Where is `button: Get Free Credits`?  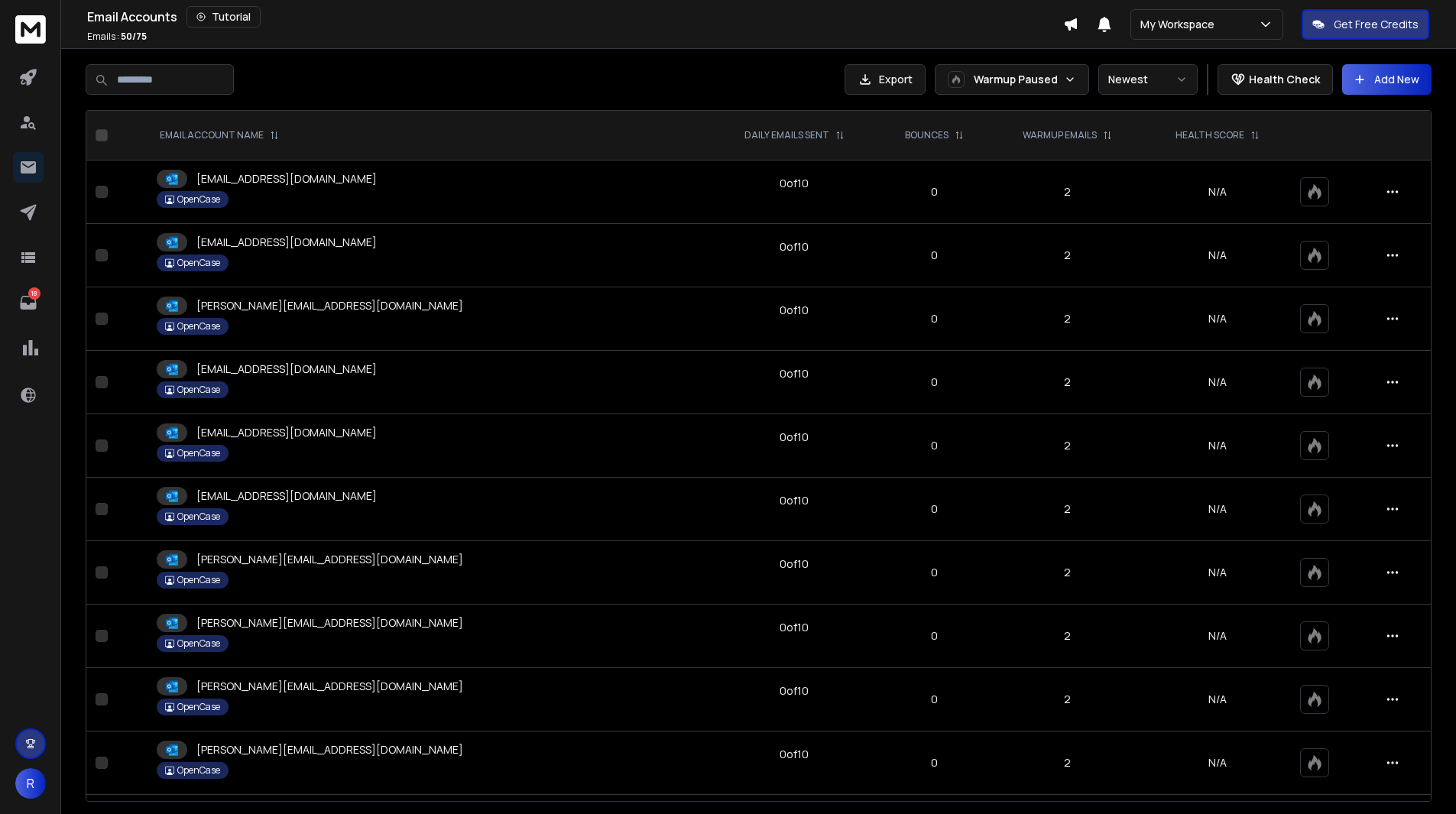 button: Get Free Credits is located at coordinates (1365, 25).